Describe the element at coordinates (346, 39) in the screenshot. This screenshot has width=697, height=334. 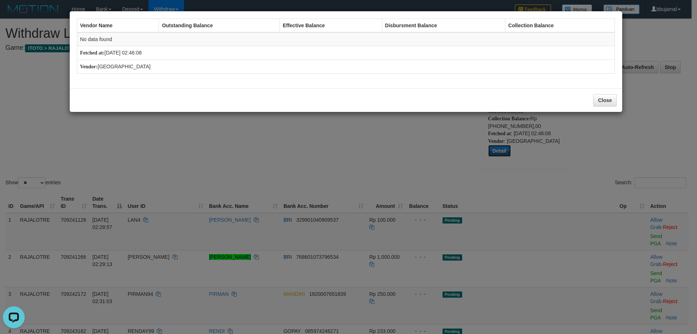
I see `td: No data found` at that location.